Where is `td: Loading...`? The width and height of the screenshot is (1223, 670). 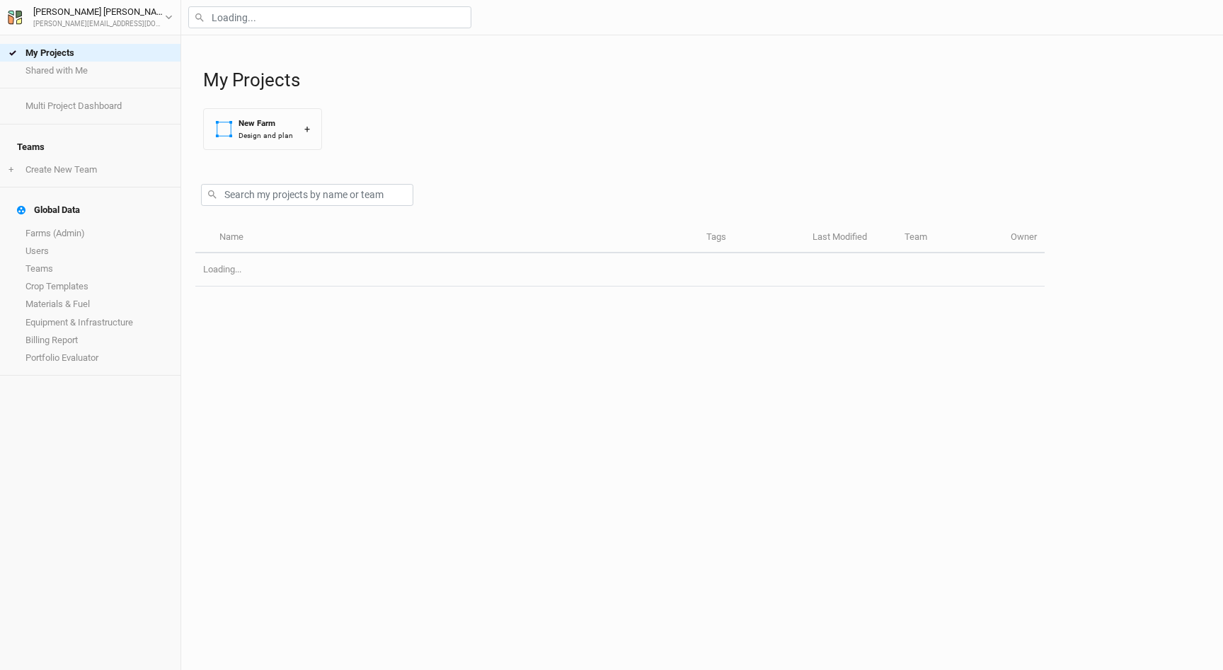 td: Loading... is located at coordinates (620, 270).